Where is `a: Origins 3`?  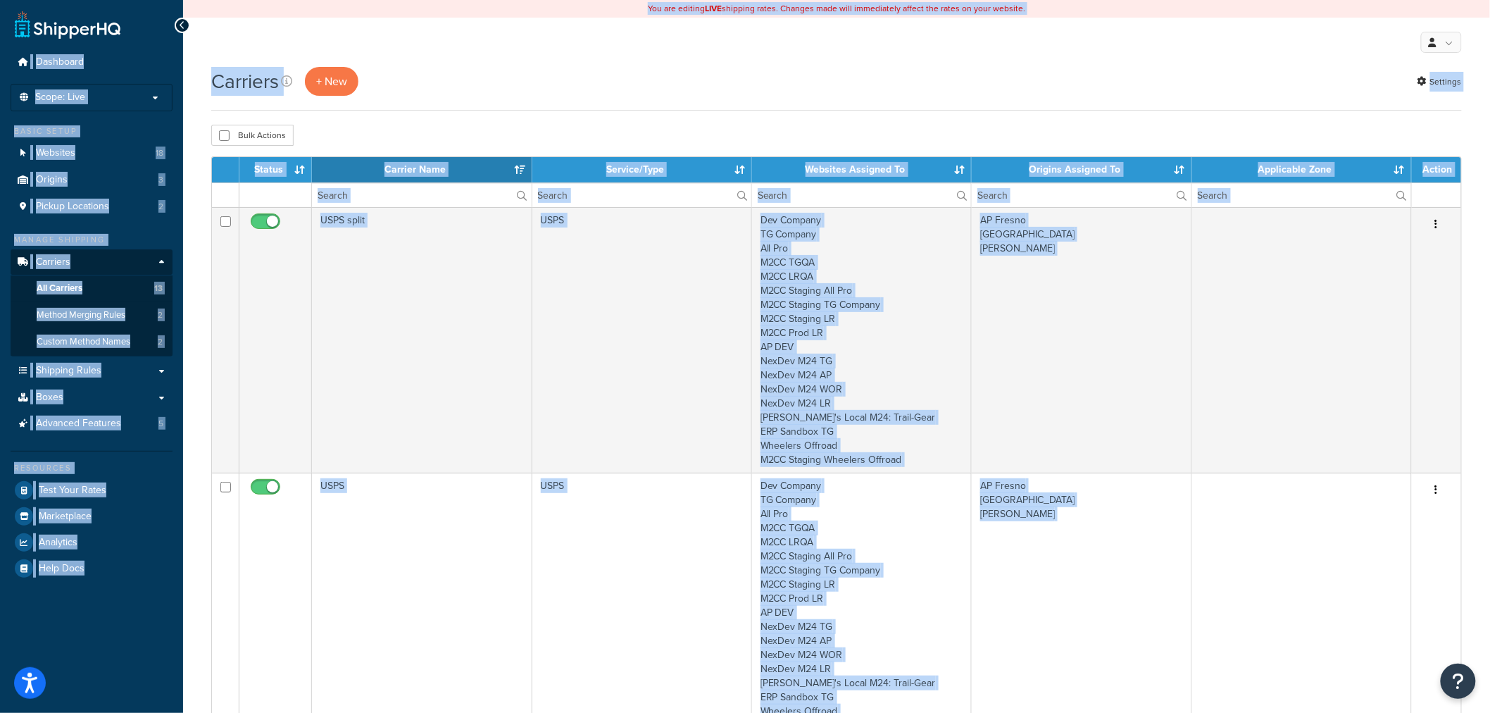 a: Origins 3 is located at coordinates (92, 180).